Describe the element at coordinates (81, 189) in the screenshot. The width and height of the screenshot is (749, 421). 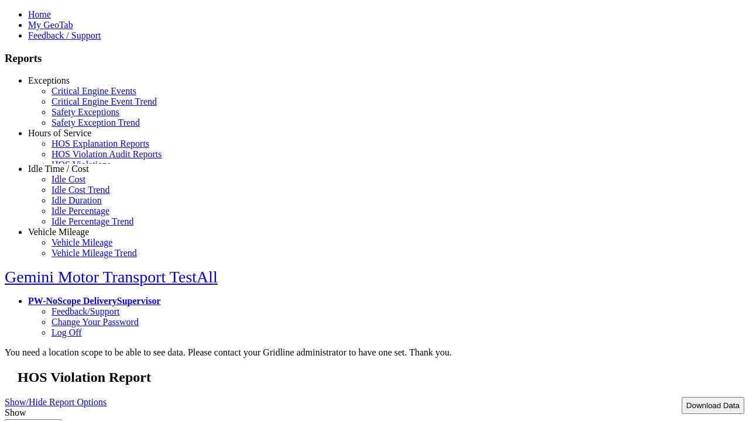
I see `a: Idle Cost Trend` at that location.